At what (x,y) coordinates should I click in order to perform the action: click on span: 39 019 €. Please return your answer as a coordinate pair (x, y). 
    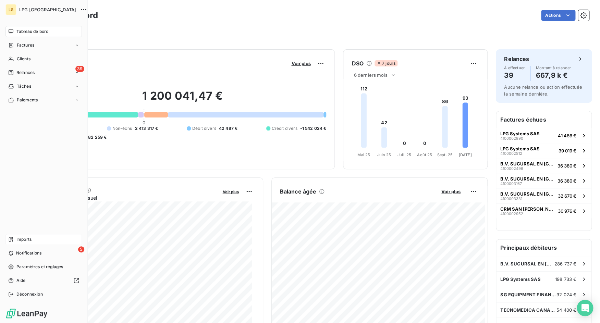
    Looking at the image, I should click on (567, 151).